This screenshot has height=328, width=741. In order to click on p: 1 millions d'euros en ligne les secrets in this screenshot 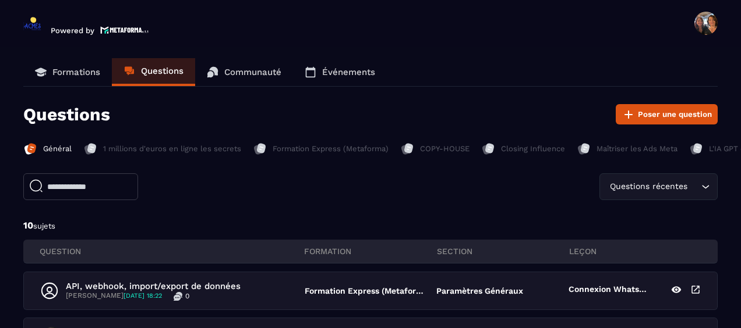, I will do `click(172, 149)`.